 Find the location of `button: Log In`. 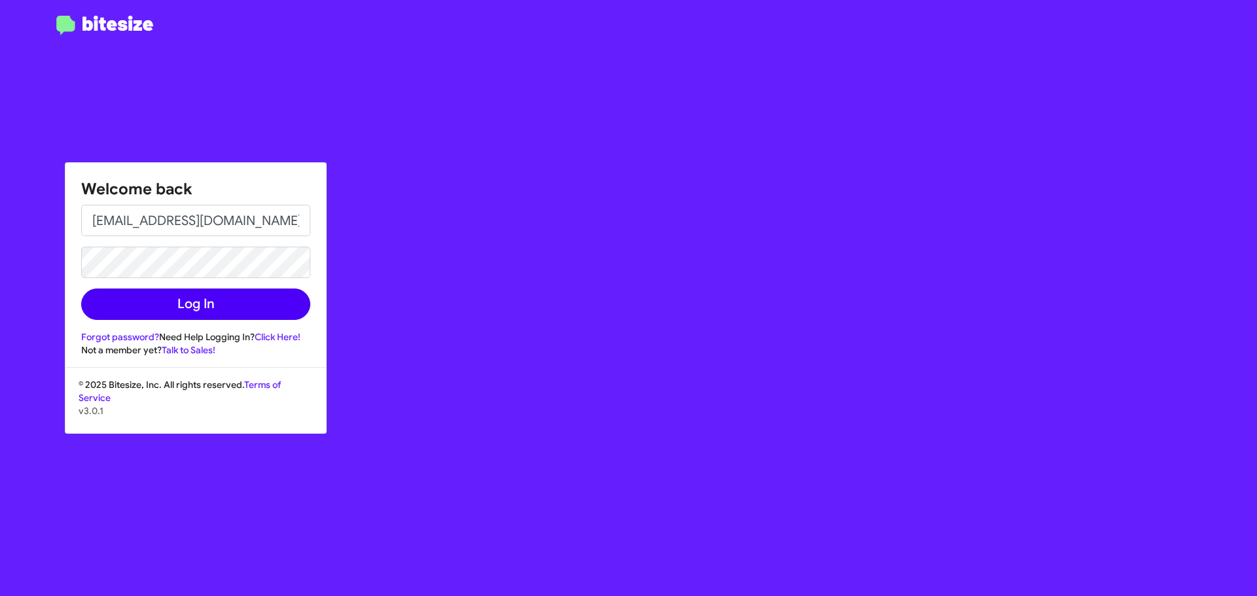

button: Log In is located at coordinates (196, 304).